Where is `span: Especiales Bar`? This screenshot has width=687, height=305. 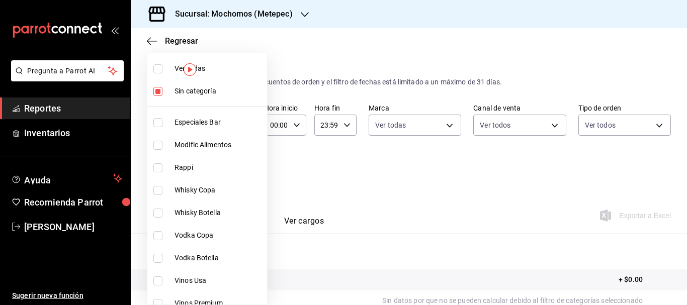
span: Especiales Bar is located at coordinates (219, 122).